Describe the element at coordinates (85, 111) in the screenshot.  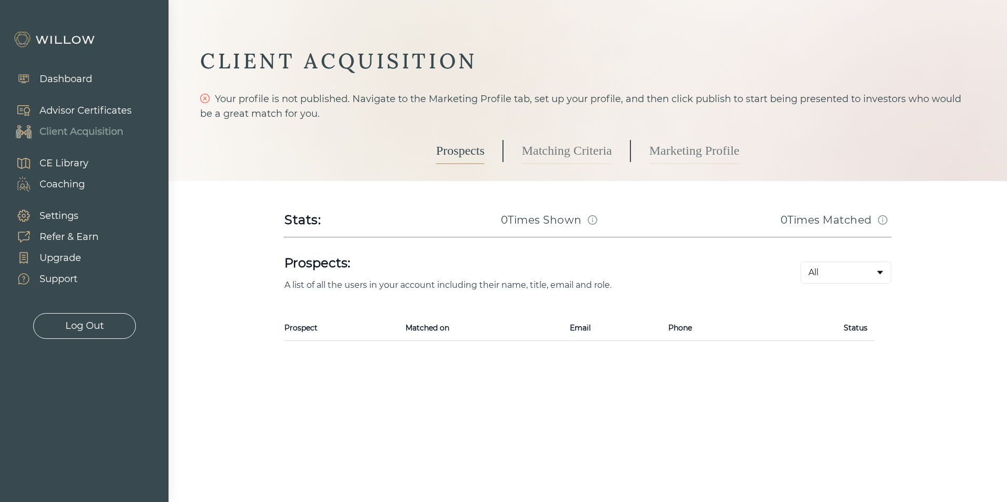
I see `div: Advisor Certificates` at that location.